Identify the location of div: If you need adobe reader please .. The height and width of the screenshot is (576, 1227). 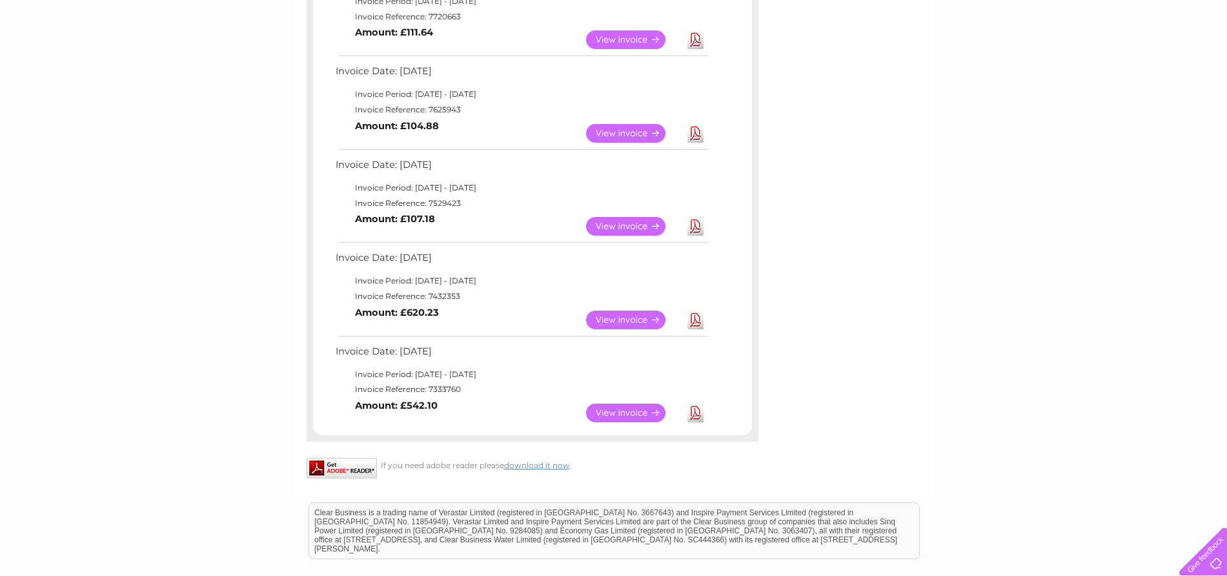
(532, 463).